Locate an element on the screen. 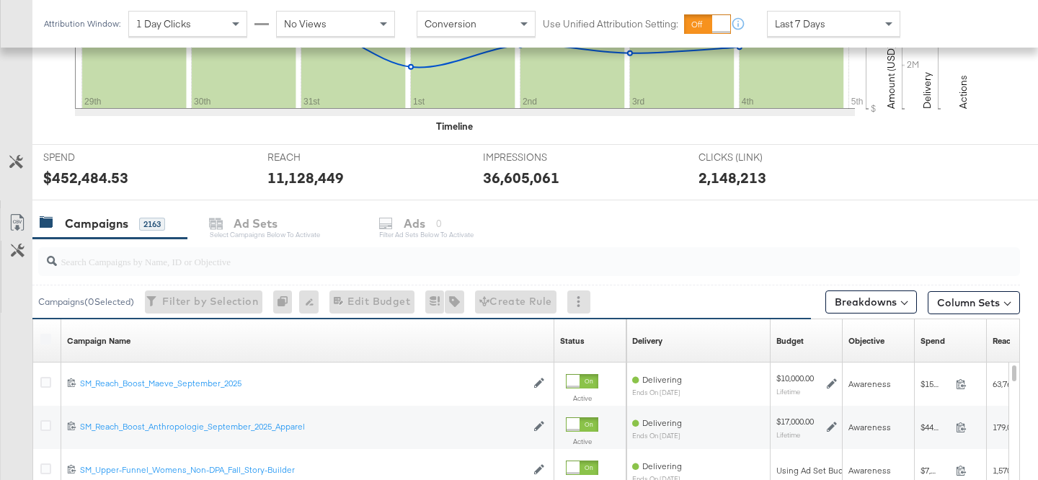 The height and width of the screenshot is (480, 1038). text: Actions is located at coordinates (963, 92).